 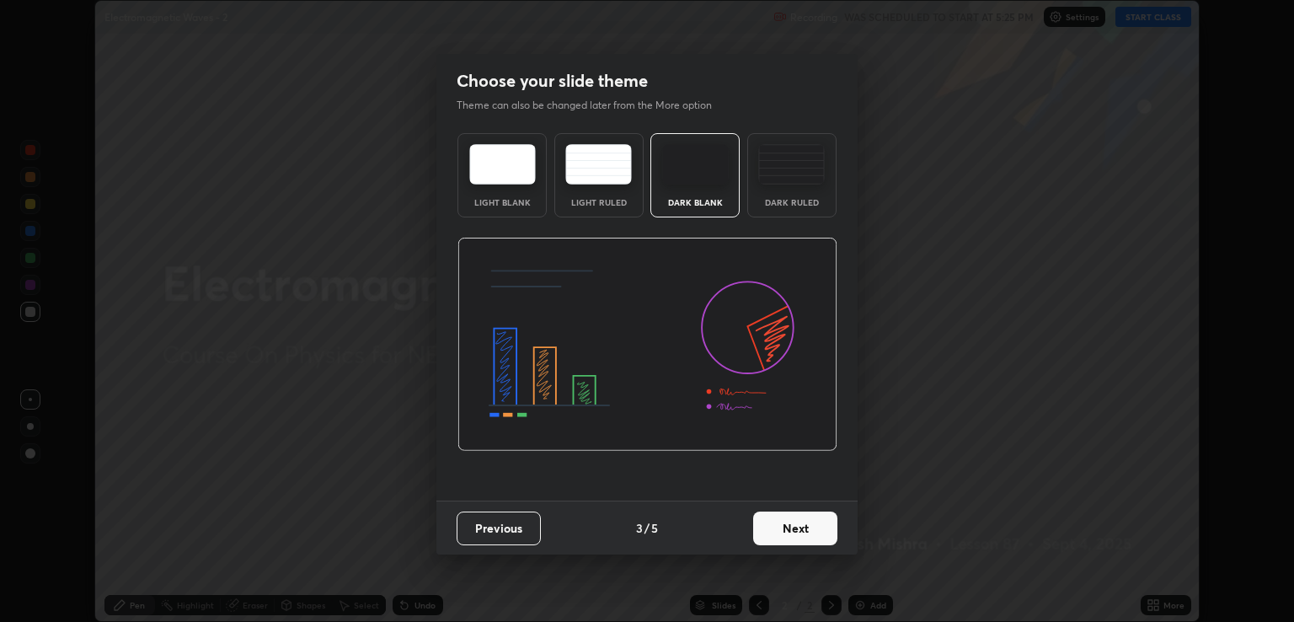 What do you see at coordinates (647, 344) in the screenshot?
I see `img: darkThemeBanner.d06ce4a2.svg` at bounding box center [647, 344].